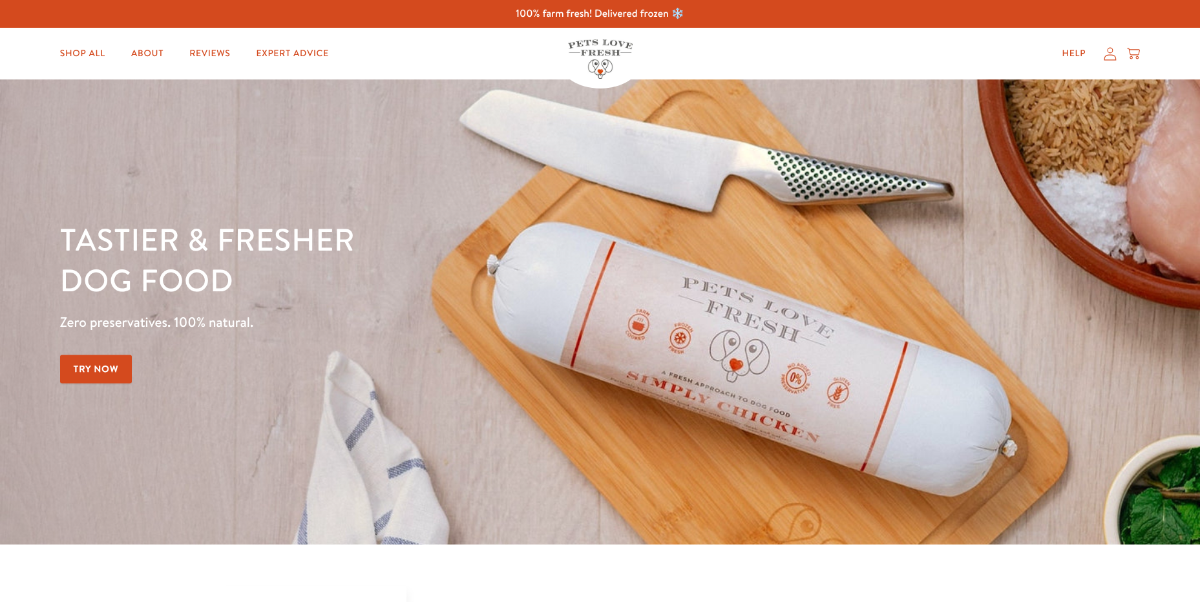 The image size is (1200, 602). Describe the element at coordinates (96, 369) in the screenshot. I see `a: Try Now` at that location.